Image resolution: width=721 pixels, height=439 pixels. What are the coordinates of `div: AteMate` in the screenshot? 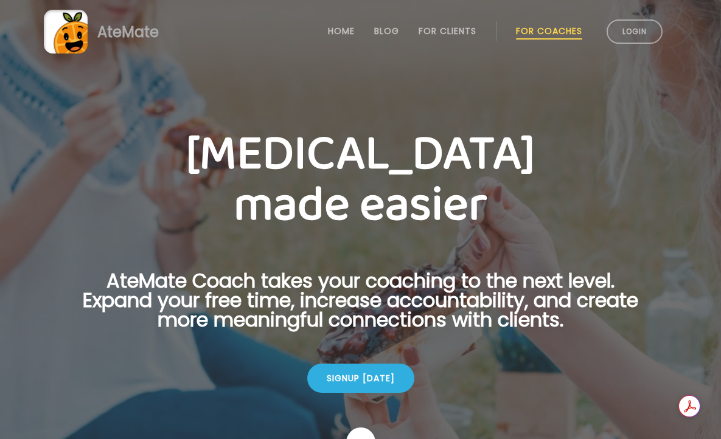 It's located at (123, 32).